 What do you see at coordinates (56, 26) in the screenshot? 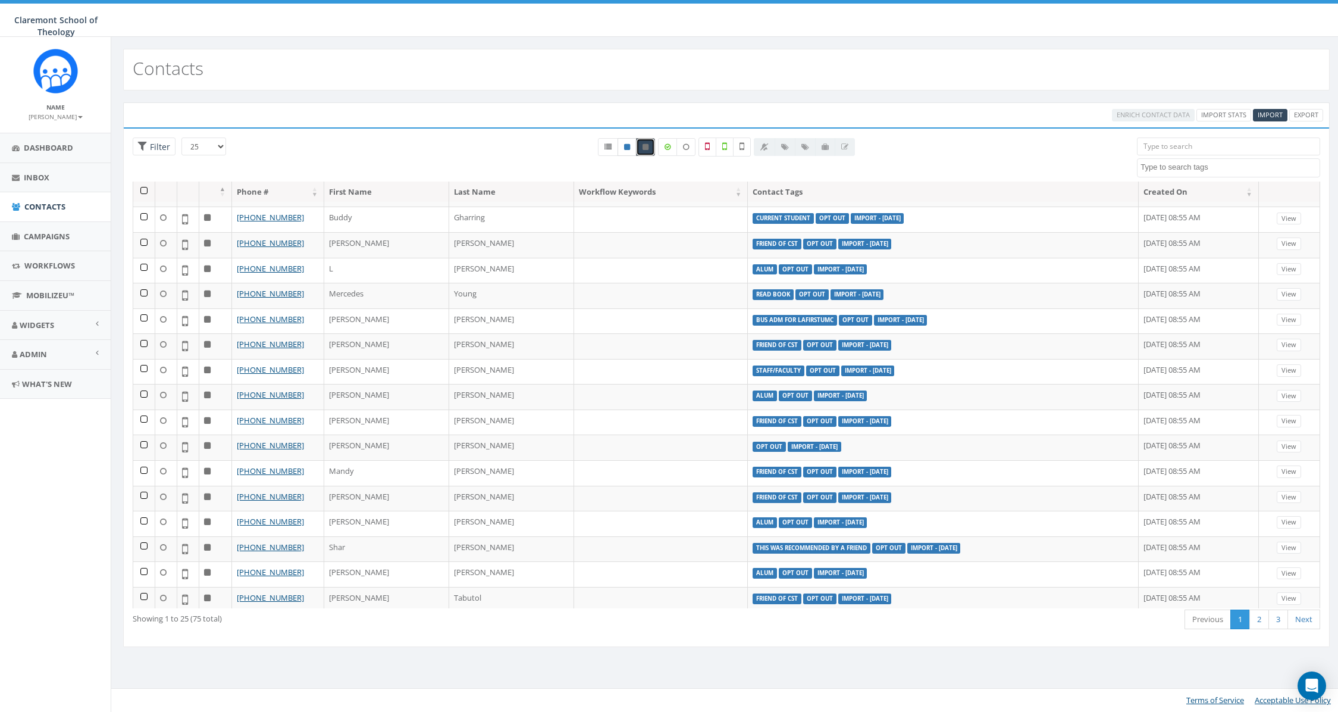
I see `span: Claremont School of Theology` at bounding box center [56, 26].